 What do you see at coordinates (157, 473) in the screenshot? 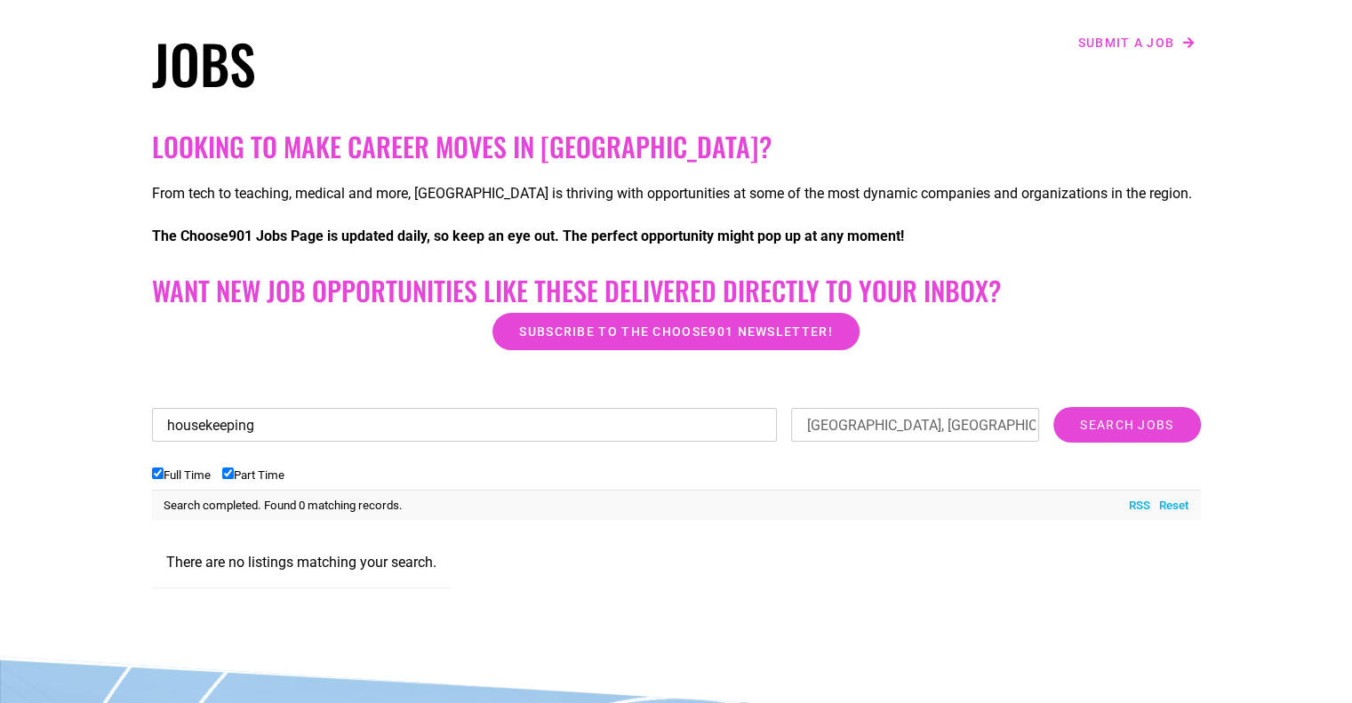
I see `input: Full Time` at bounding box center [157, 473].